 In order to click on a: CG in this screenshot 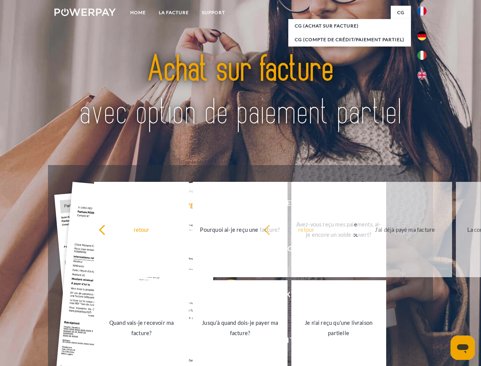, I will do `click(401, 13)`.